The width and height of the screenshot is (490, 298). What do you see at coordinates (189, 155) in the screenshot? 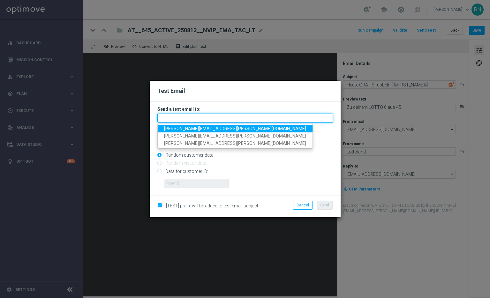
I see `label: Random customer data` at bounding box center [189, 155].